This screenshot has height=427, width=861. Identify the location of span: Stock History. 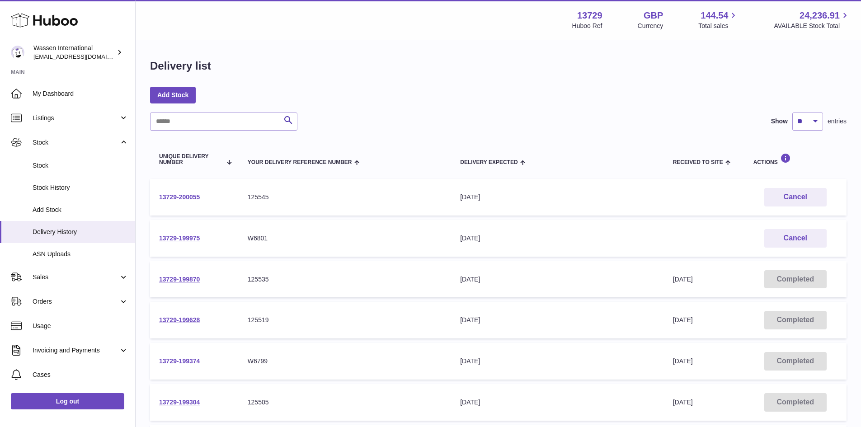
(80, 188).